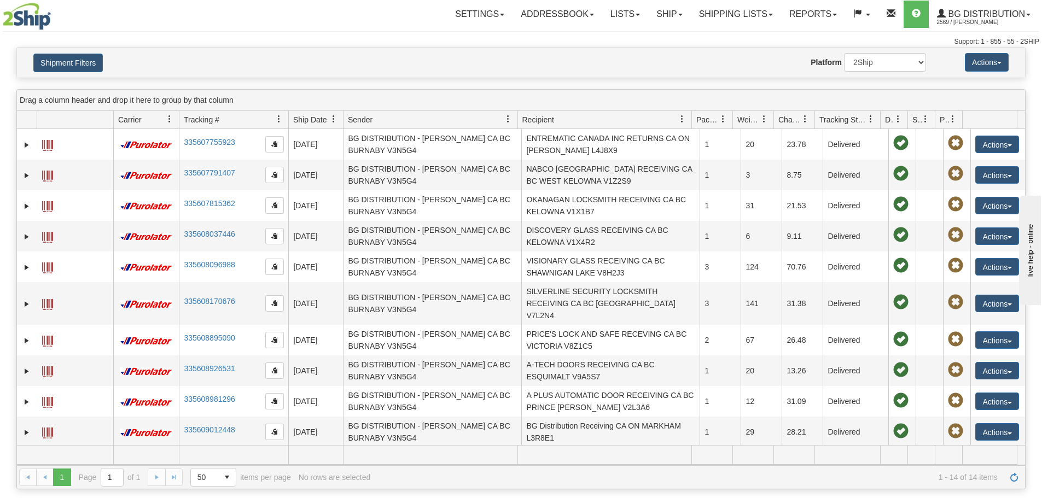  Describe the element at coordinates (310, 120) in the screenshot. I see `span: Ship Date` at that location.